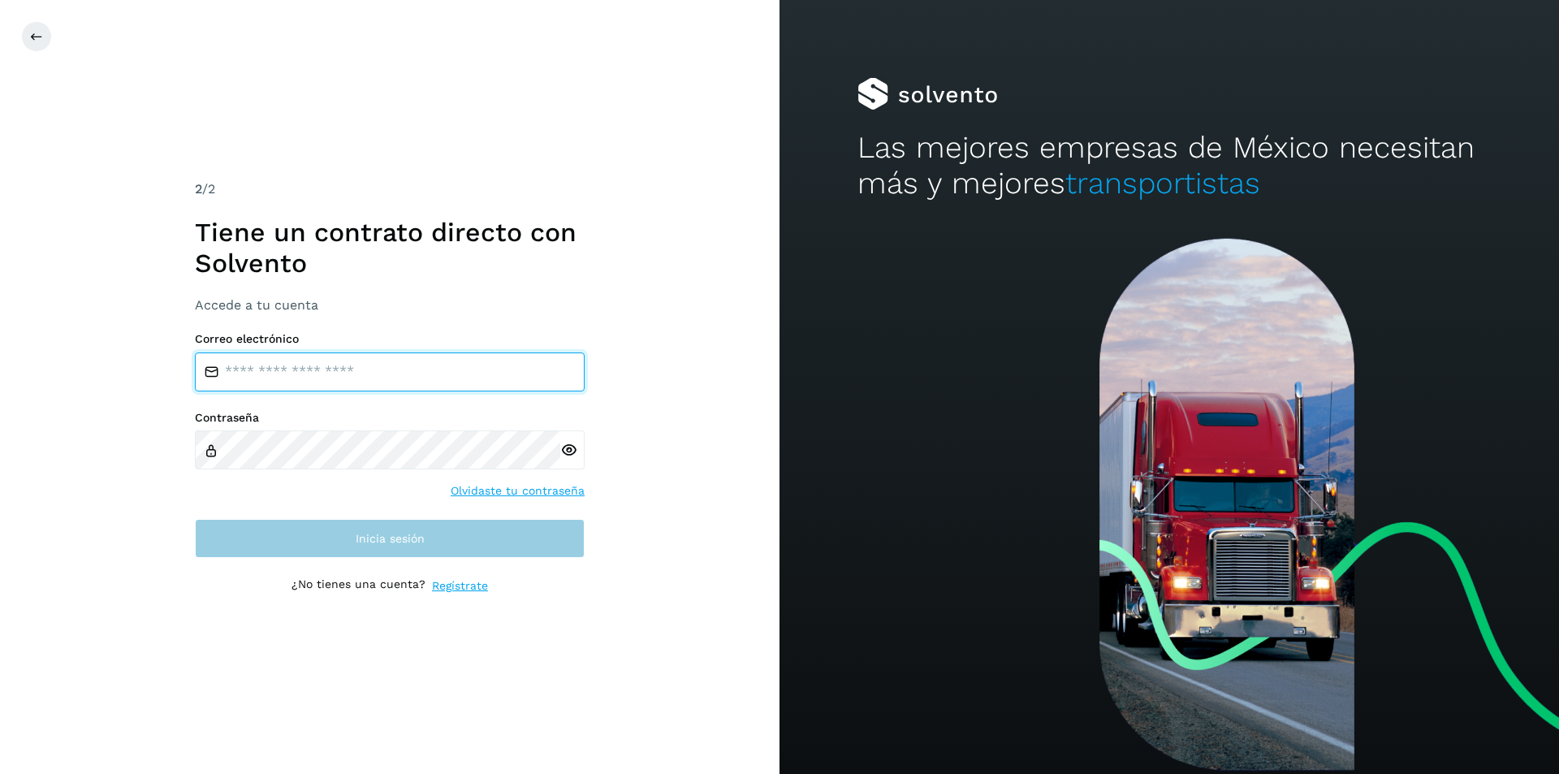  I want to click on span: transportistas, so click(1163, 183).